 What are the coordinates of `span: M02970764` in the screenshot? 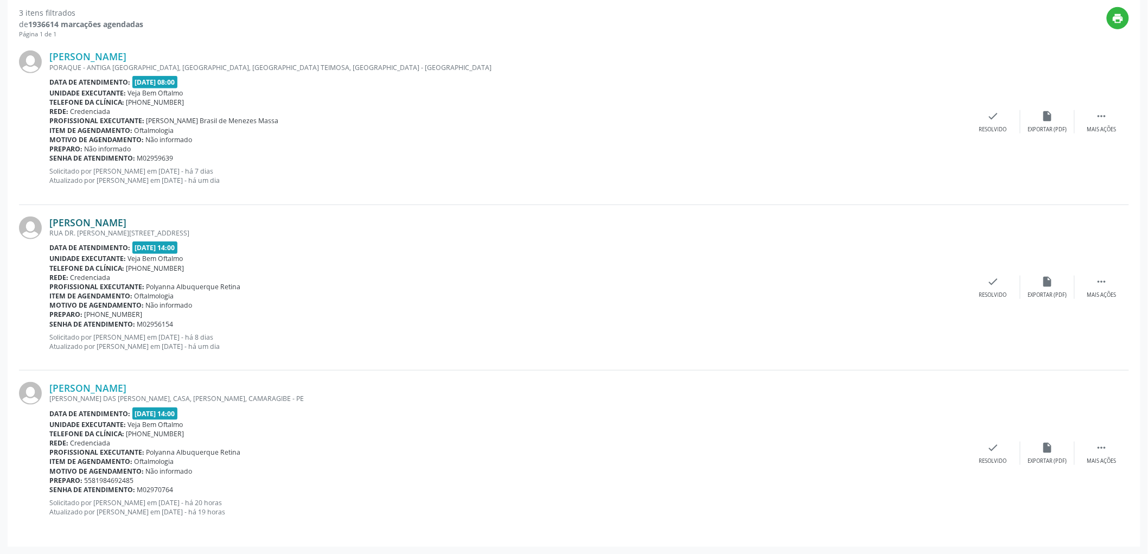 It's located at (155, 489).